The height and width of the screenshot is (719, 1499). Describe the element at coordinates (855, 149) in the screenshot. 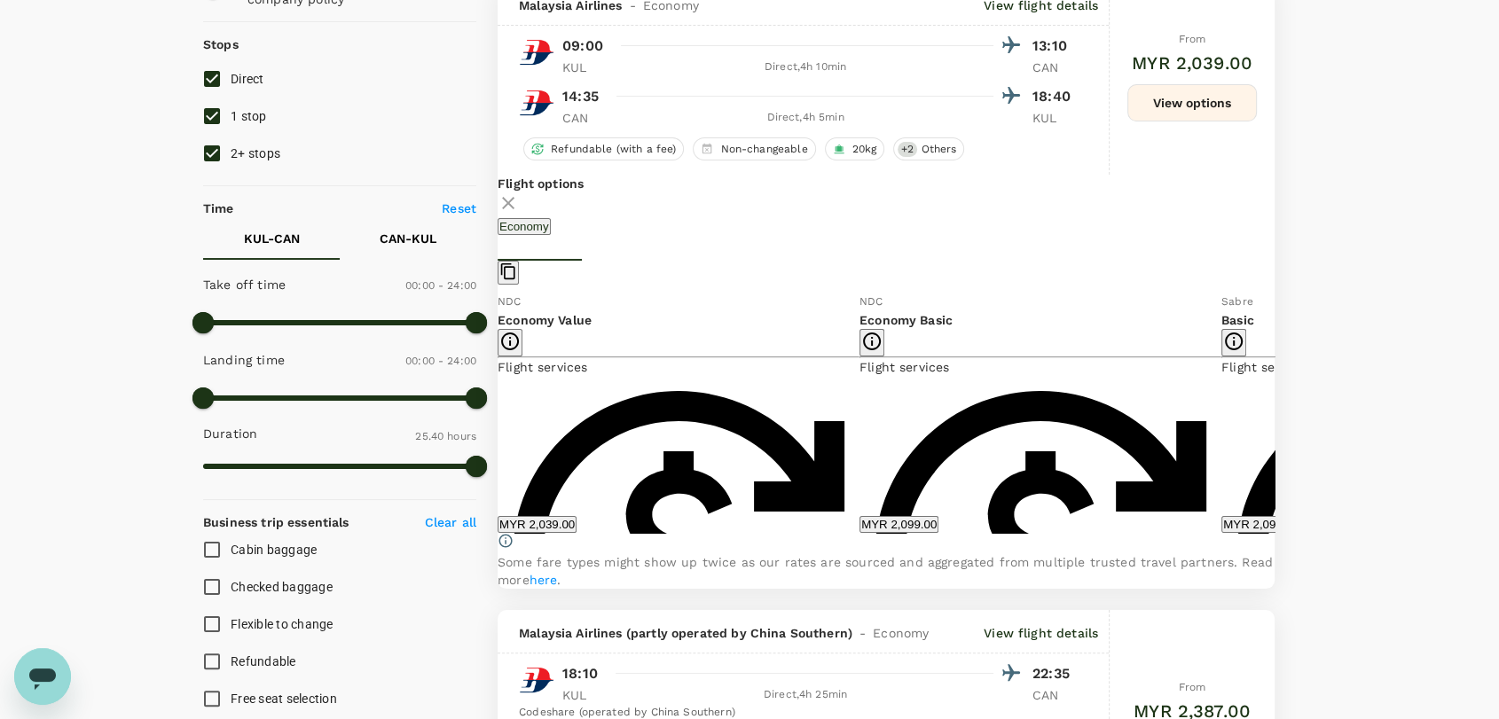

I see `div: 20kg` at that location.